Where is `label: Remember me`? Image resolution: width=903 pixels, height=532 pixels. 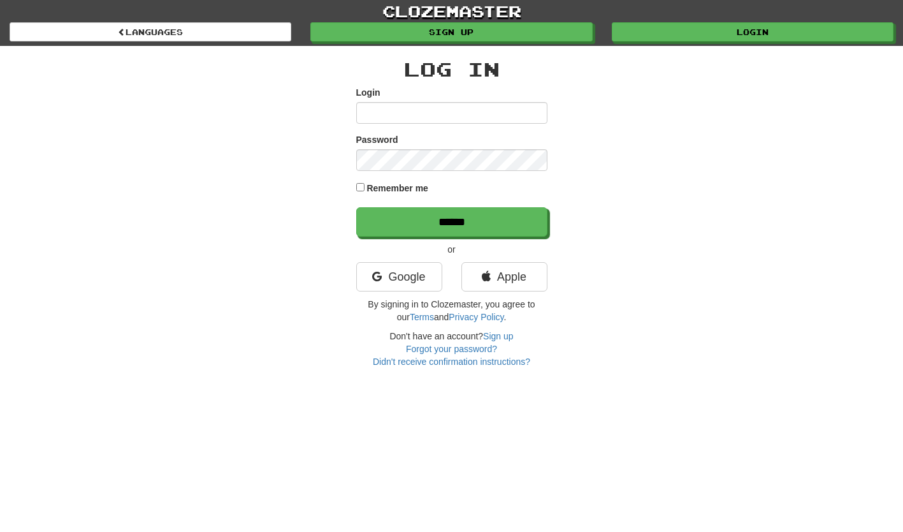 label: Remember me is located at coordinates (397, 188).